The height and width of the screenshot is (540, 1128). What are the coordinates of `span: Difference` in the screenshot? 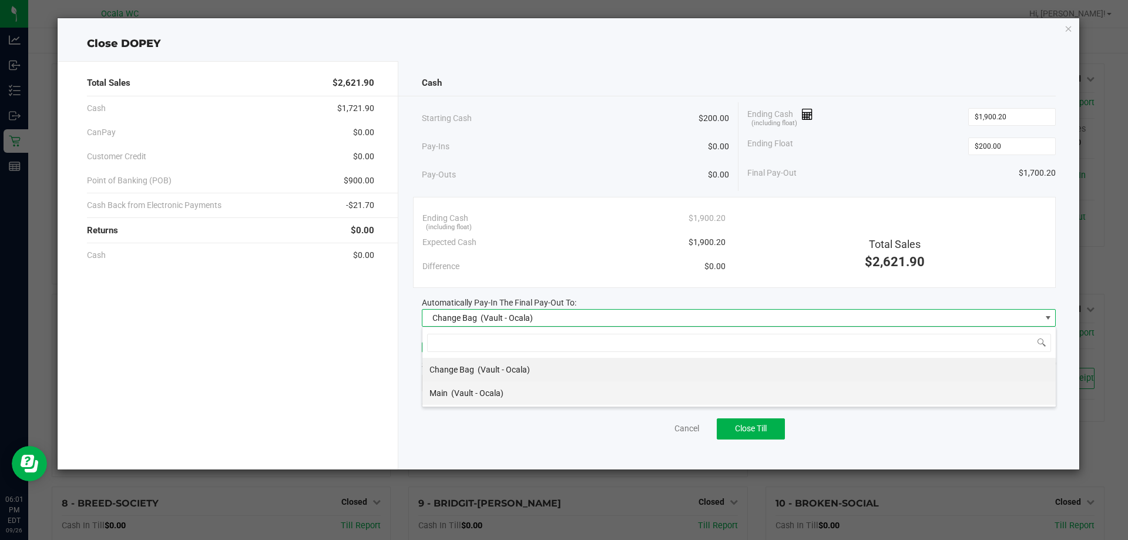 It's located at (441, 266).